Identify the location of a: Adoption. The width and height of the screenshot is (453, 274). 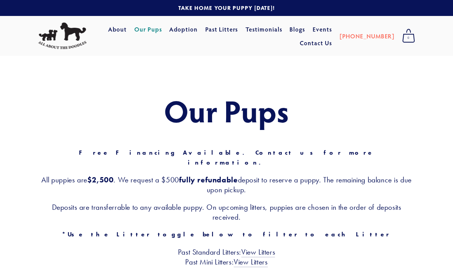
(183, 29).